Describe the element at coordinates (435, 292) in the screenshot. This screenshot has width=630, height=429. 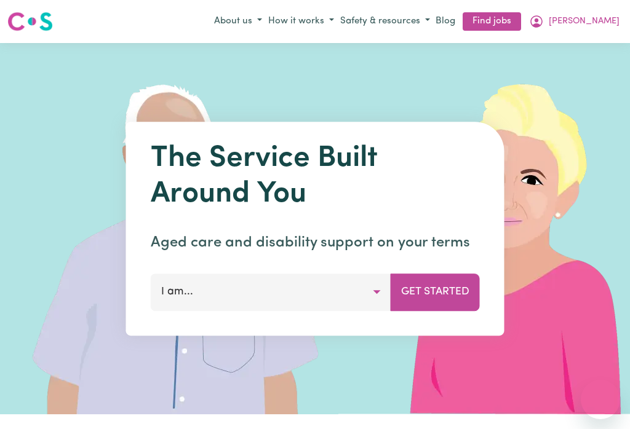
I see `button: Get Started` at that location.